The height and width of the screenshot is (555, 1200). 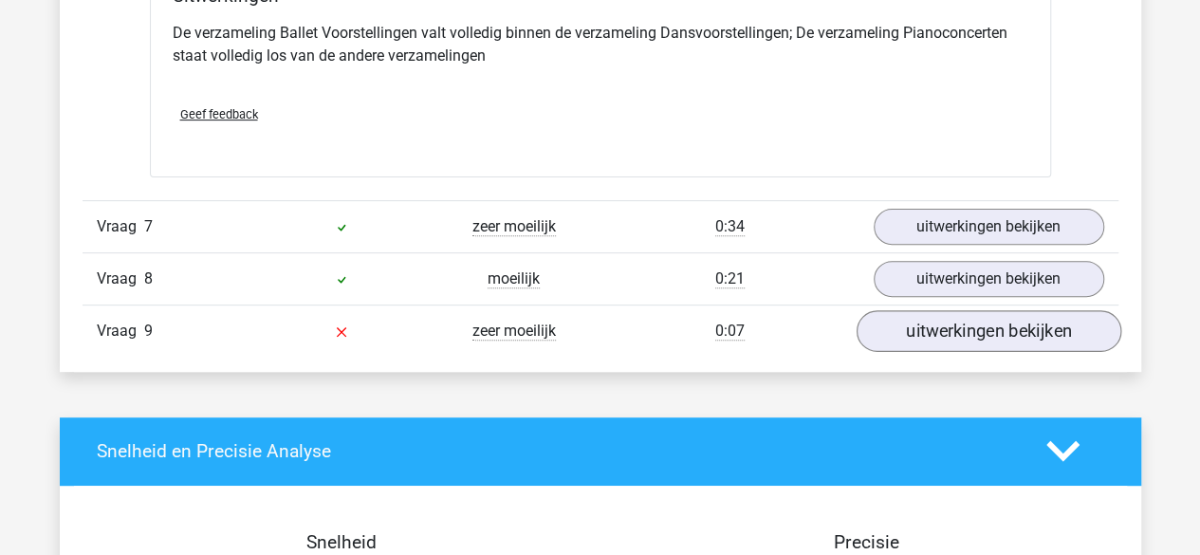 What do you see at coordinates (557, 451) in the screenshot?
I see `h4: Snelheid en Precisie Analyse` at bounding box center [557, 451].